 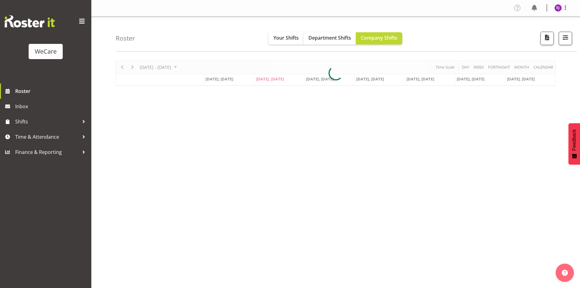 I want to click on button: Feedback - Show survey, so click(x=575, y=144).